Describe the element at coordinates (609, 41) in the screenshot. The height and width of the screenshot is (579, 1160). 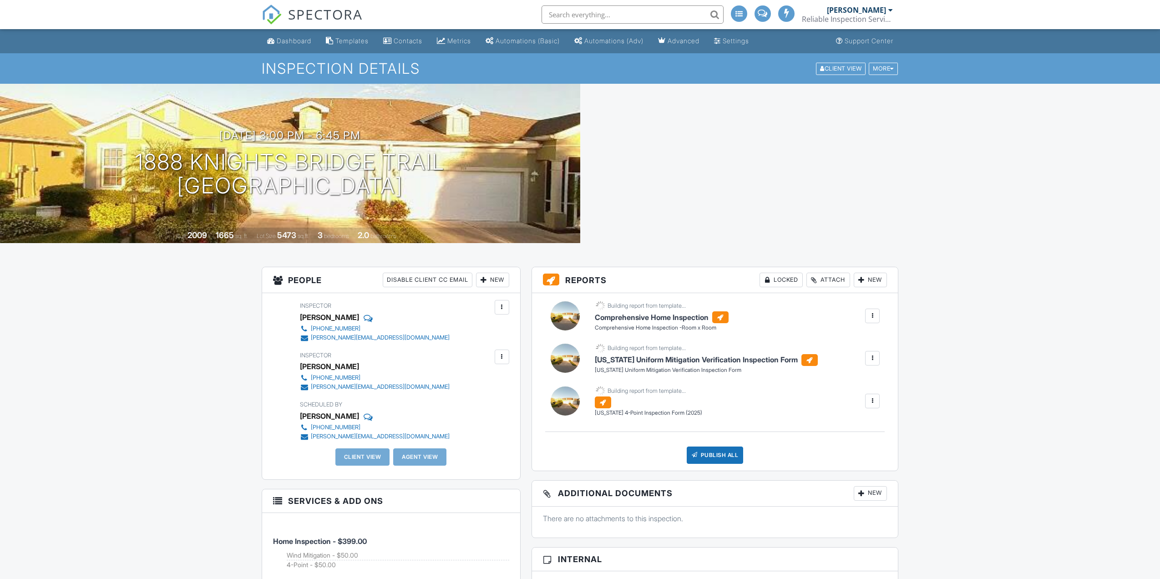
I see `a: Automations (Advanced)` at that location.